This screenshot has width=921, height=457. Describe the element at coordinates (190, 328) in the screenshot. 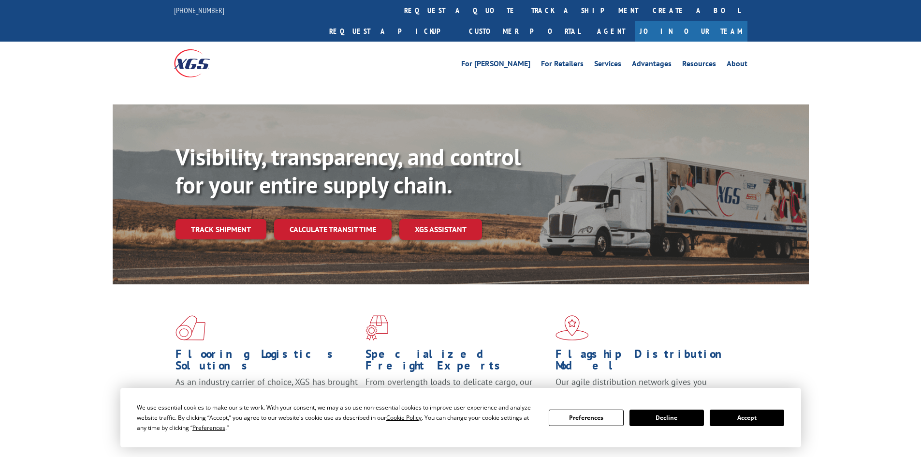

I see `img: xgs-icon-total-supply-chain-intelligence-red` at that location.